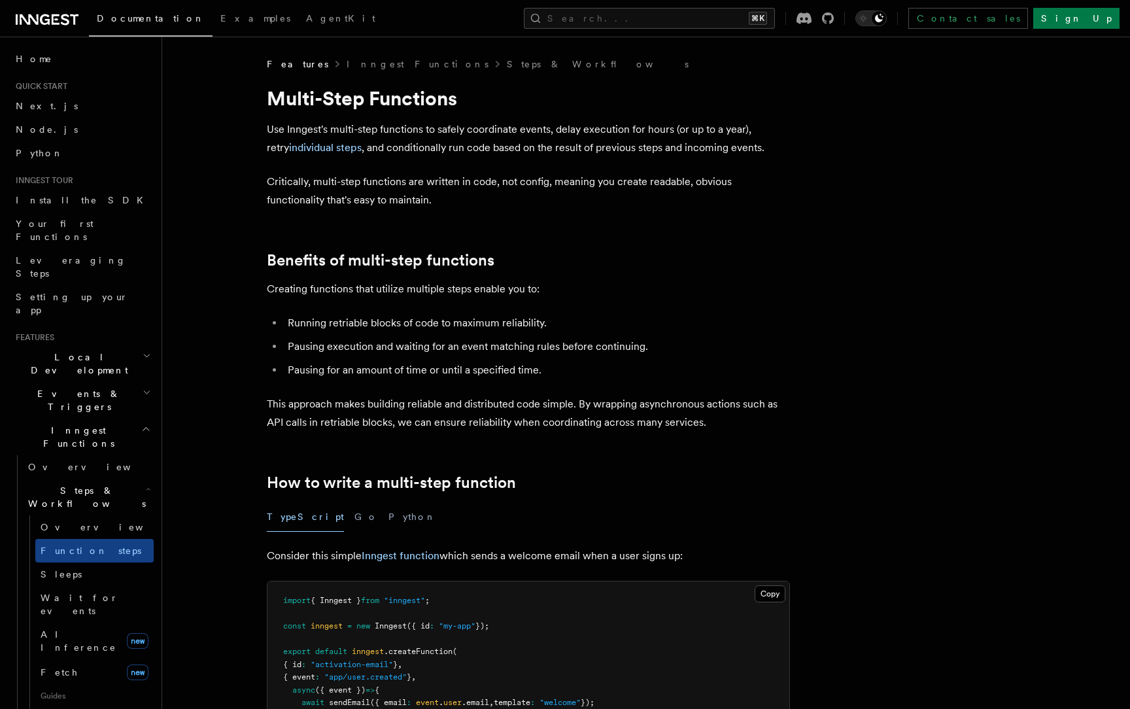 This screenshot has height=709, width=1130. What do you see at coordinates (82, 59) in the screenshot?
I see `a: Home` at bounding box center [82, 59].